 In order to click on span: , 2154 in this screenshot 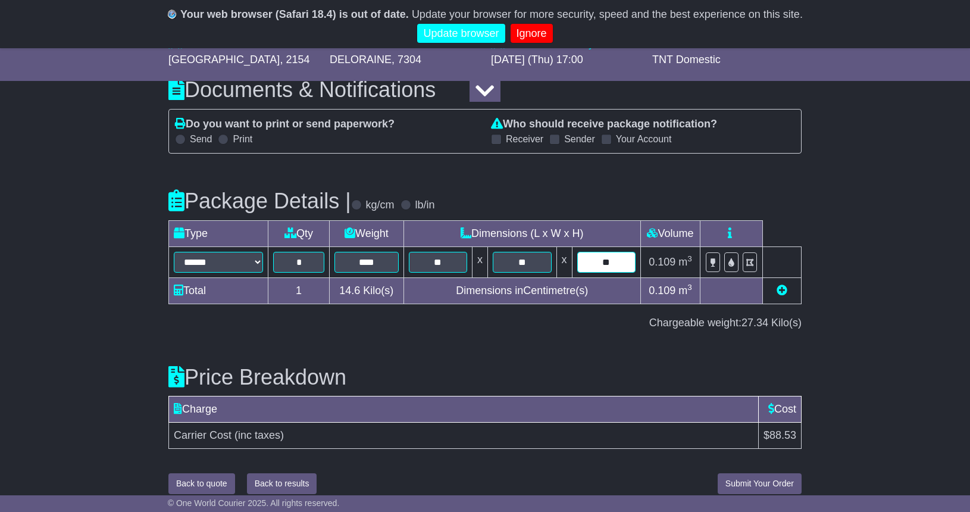, I will do `click(295, 60)`.